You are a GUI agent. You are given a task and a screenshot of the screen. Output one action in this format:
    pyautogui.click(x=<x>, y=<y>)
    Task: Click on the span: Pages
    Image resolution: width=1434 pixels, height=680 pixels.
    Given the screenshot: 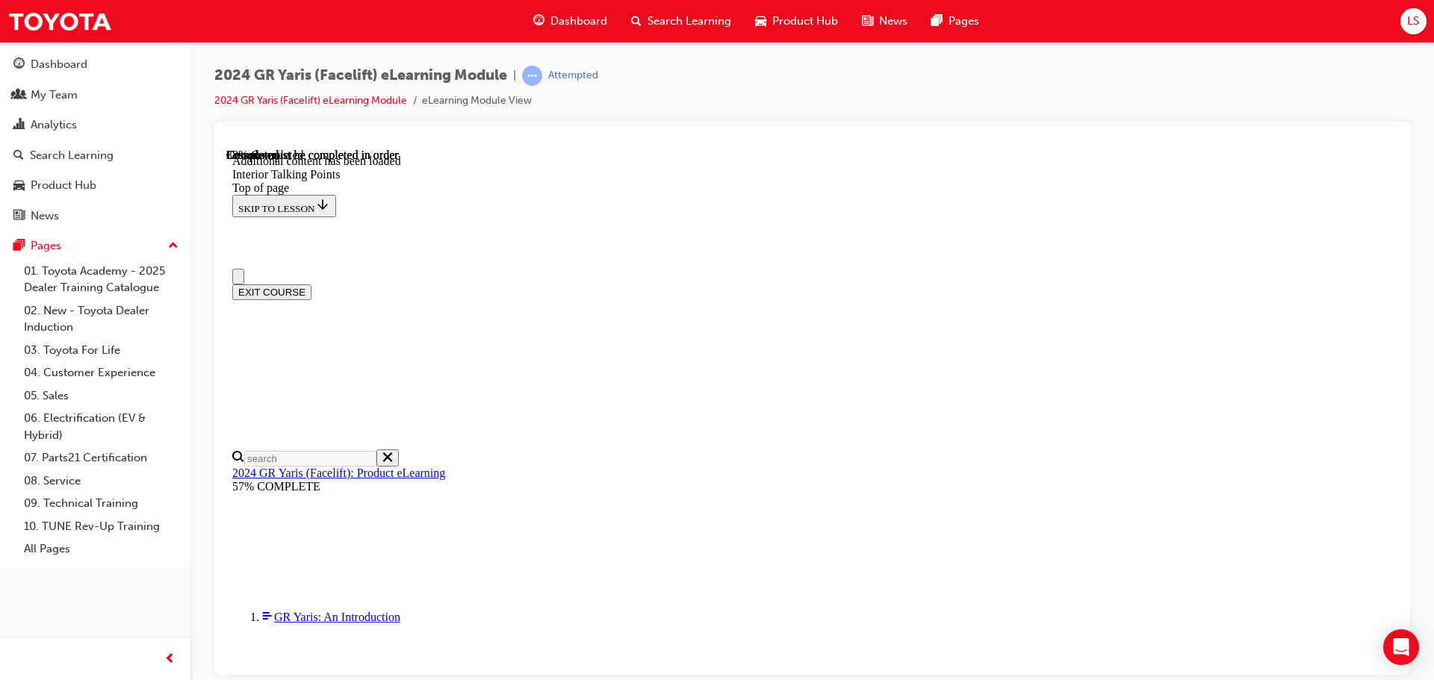 What is the action you would take?
    pyautogui.click(x=963, y=21)
    